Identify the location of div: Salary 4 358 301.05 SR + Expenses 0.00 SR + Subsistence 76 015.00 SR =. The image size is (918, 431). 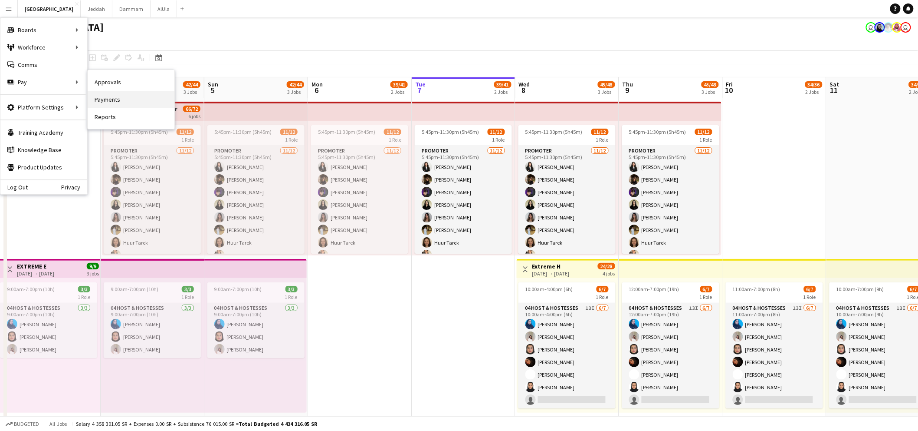
(197, 423).